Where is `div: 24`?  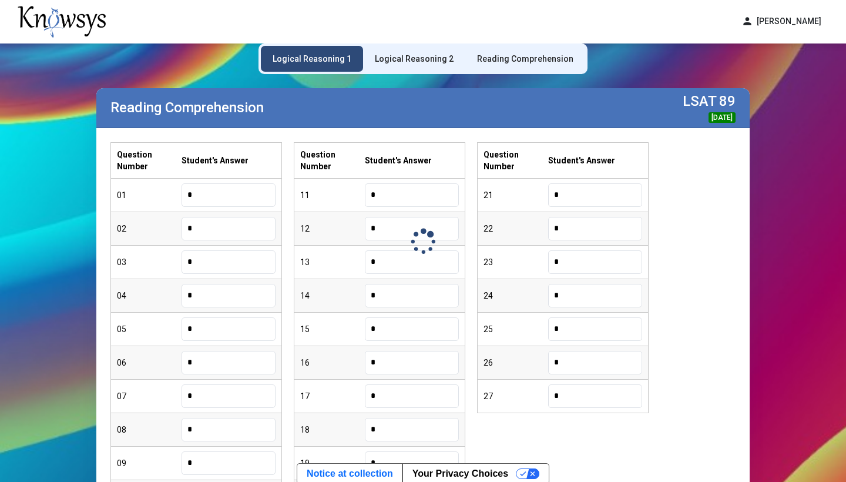
div: 24 is located at coordinates (516, 295).